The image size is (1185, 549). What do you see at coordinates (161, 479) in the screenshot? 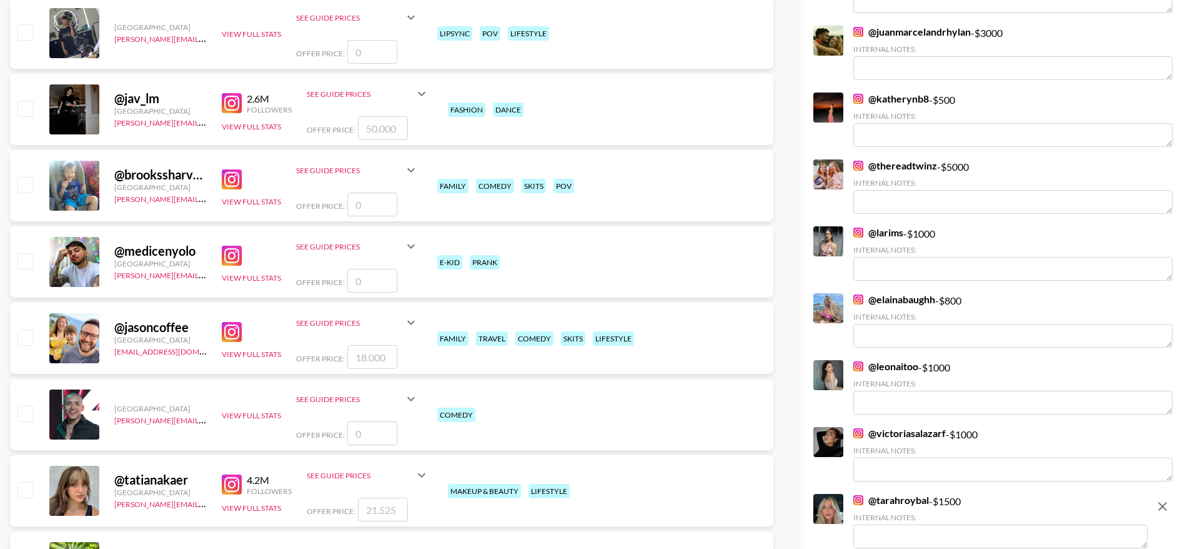
I see `div: @ tatianakaer` at bounding box center [161, 479].